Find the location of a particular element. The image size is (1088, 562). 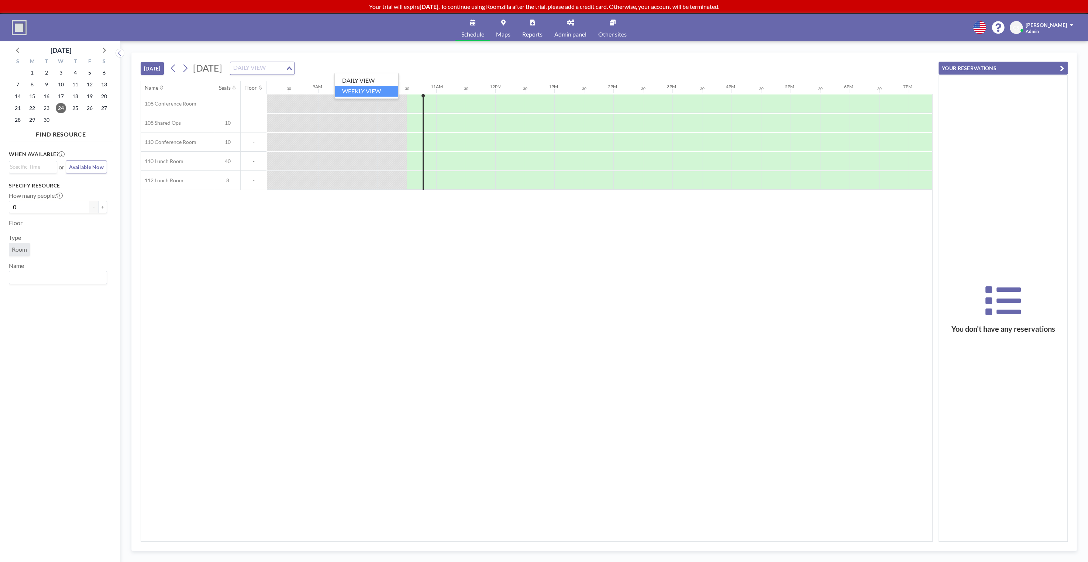

div: 11AM is located at coordinates (436, 86).